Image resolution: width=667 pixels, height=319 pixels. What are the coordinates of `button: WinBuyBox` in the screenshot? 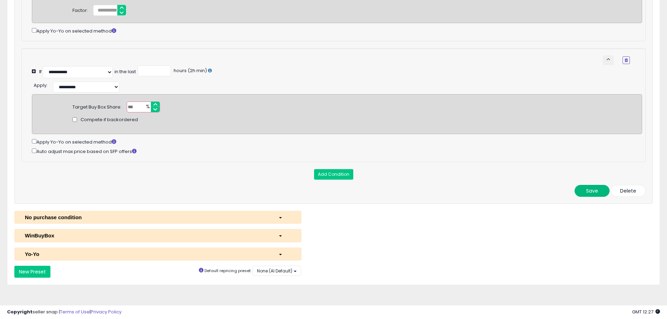 It's located at (158, 235).